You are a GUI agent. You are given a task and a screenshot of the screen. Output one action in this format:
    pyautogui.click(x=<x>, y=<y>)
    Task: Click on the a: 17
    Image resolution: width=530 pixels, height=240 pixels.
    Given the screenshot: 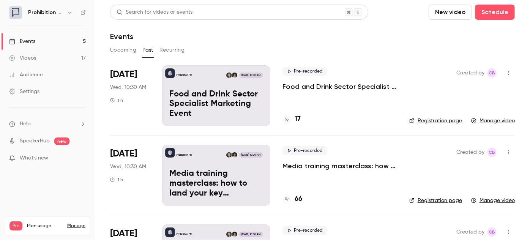 What is the action you would take?
    pyautogui.click(x=291, y=119)
    